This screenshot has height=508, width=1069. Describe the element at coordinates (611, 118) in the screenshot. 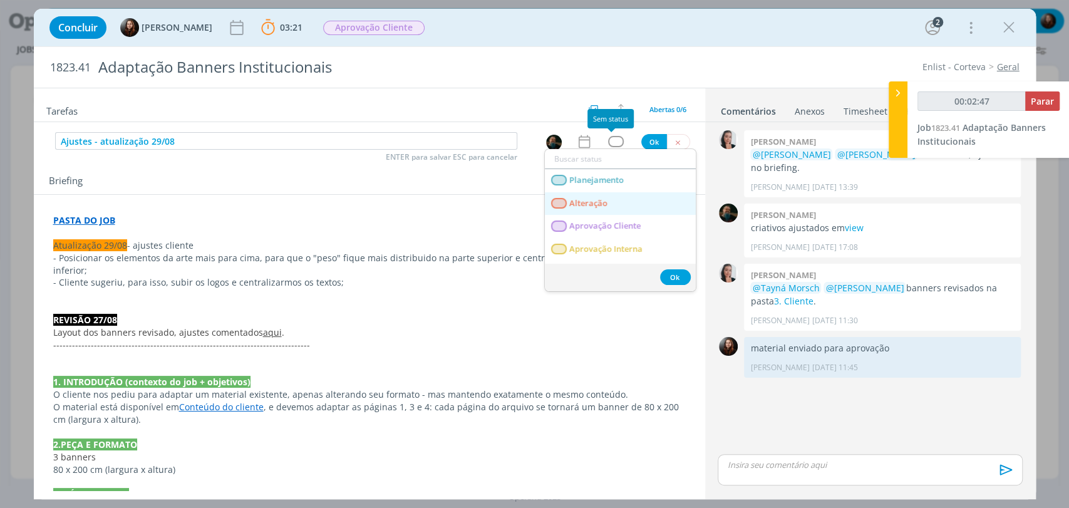

I see `div: Sem status` at that location.